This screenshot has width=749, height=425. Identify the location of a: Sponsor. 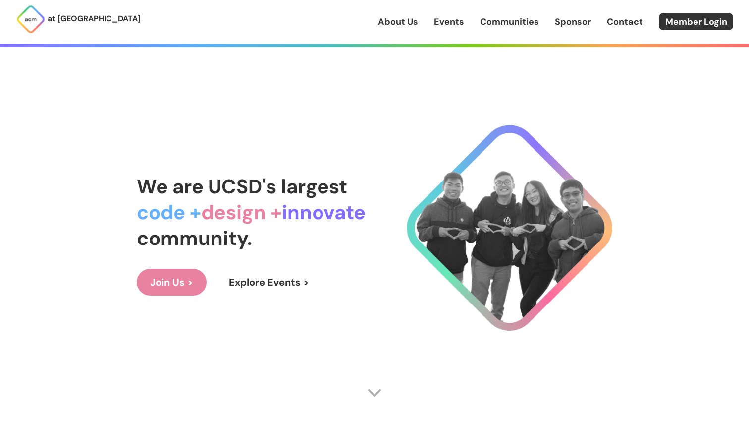
(573, 22).